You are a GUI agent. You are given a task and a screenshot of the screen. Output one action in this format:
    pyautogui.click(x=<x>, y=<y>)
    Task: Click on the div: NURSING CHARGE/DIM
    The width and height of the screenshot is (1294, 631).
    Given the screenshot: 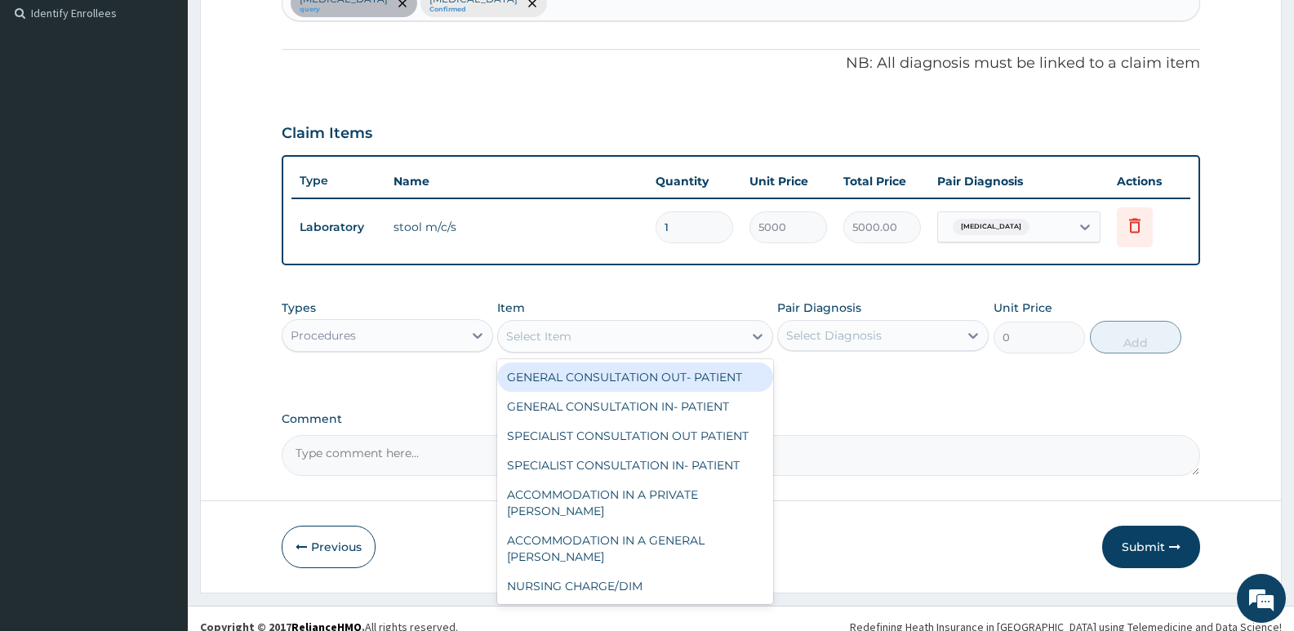 What is the action you would take?
    pyautogui.click(x=634, y=586)
    